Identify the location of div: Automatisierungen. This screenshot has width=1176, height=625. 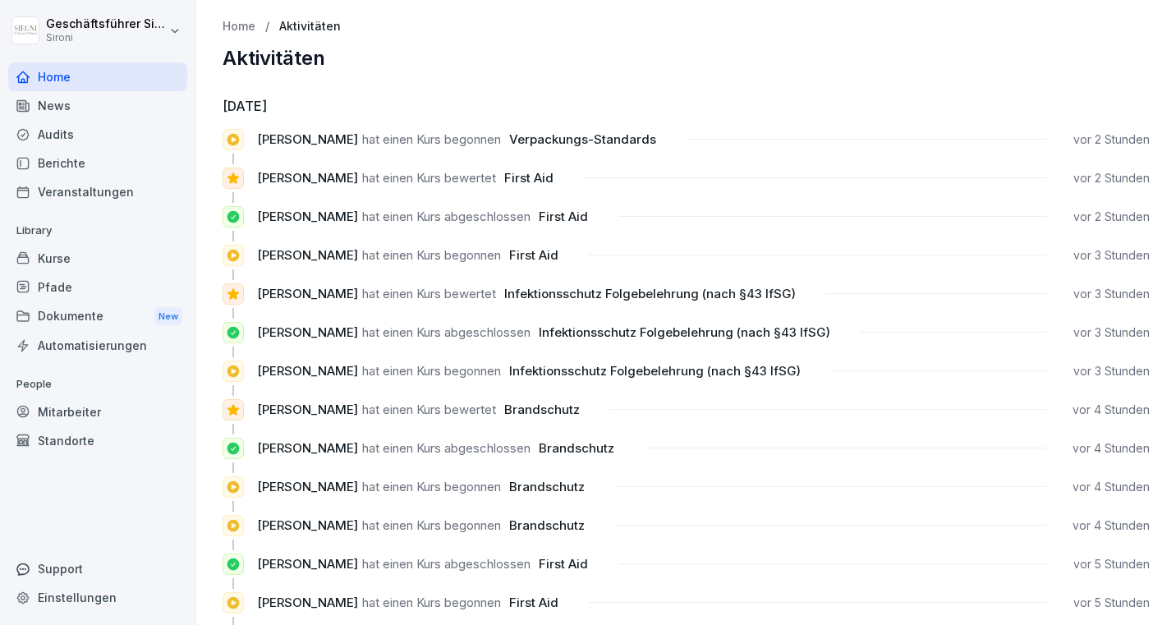
(98, 345).